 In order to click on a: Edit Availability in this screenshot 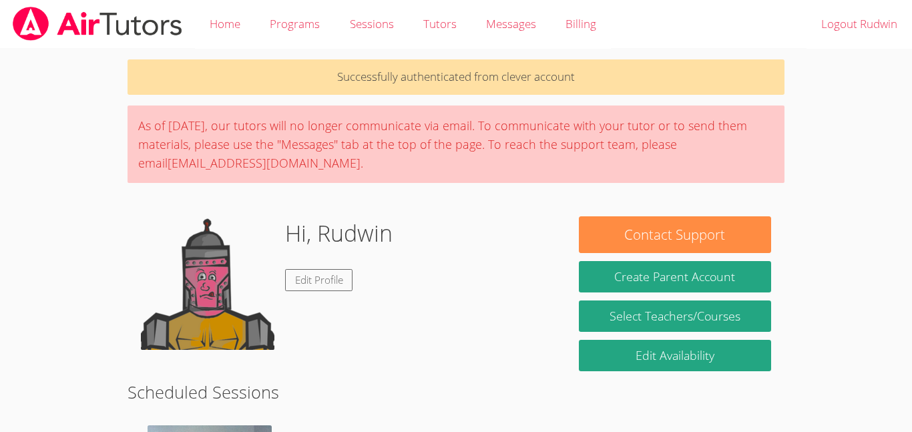, I will do `click(675, 355)`.